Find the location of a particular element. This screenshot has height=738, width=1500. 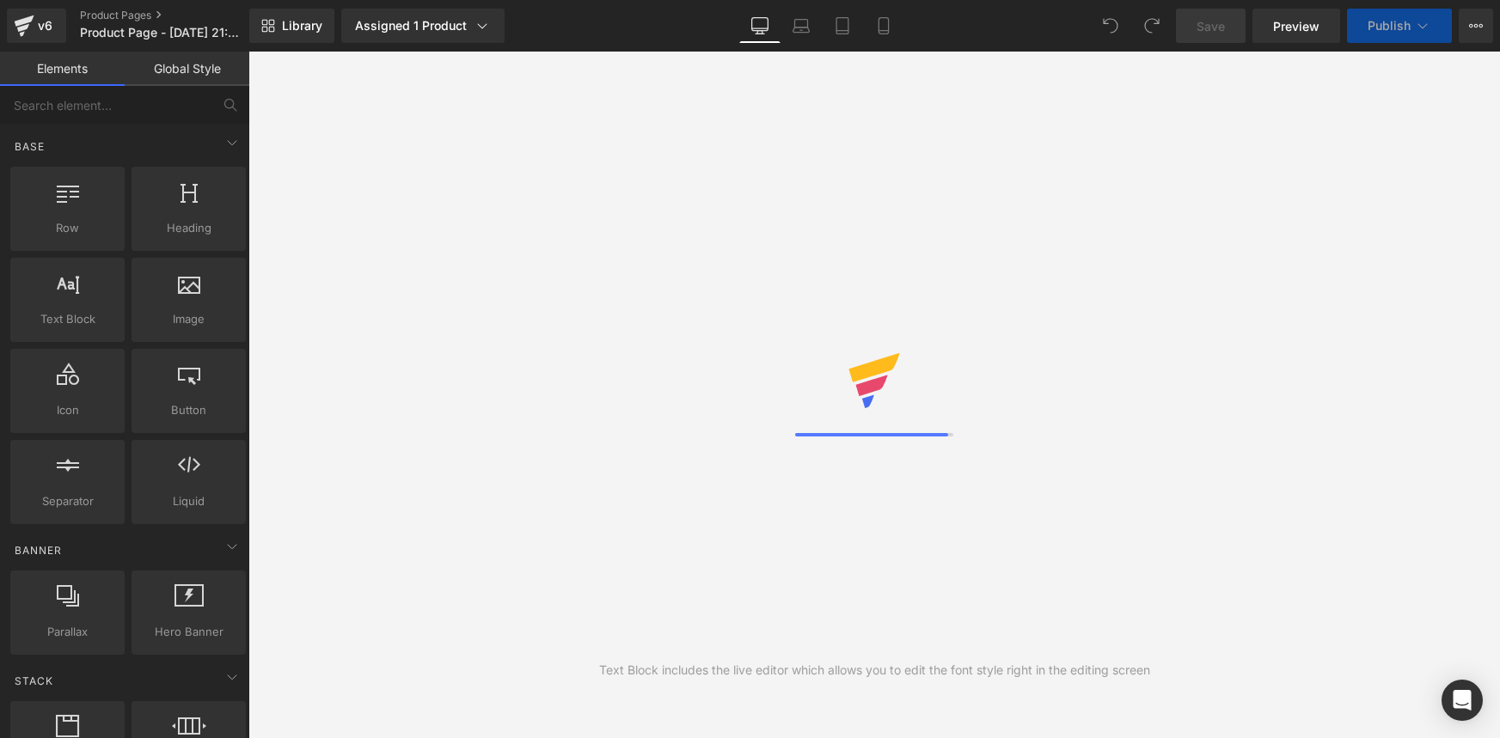

button: Undo is located at coordinates (1110, 26).